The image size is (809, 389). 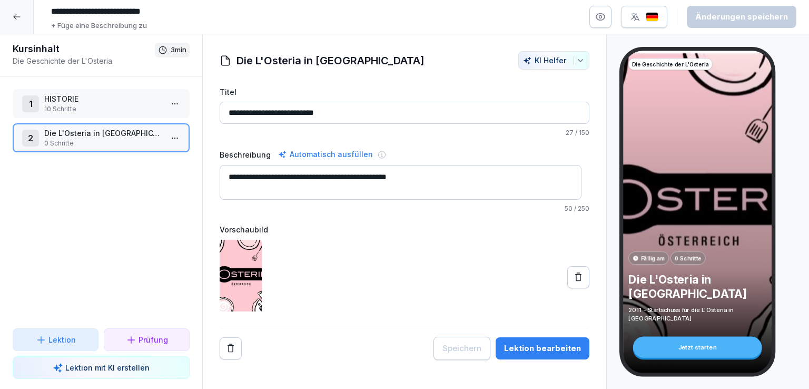 What do you see at coordinates (99, 26) in the screenshot?
I see `p: + Füge eine Beschreibung zu` at bounding box center [99, 26].